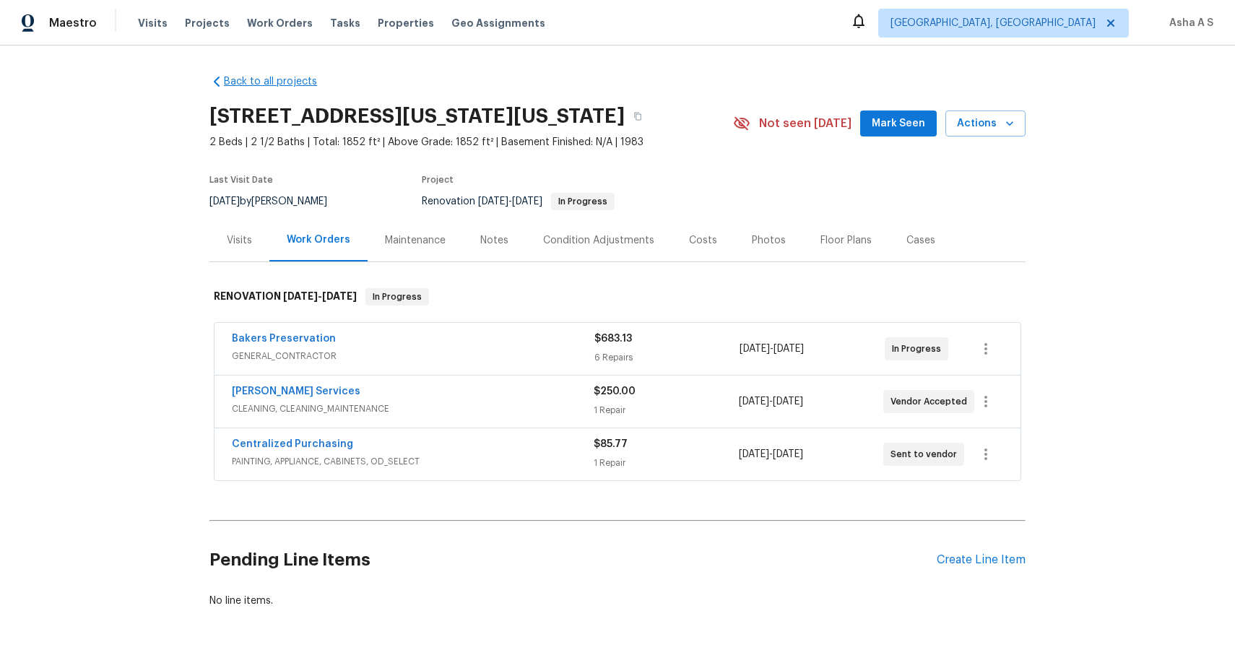 The height and width of the screenshot is (650, 1235). I want to click on div: Photos, so click(768, 241).